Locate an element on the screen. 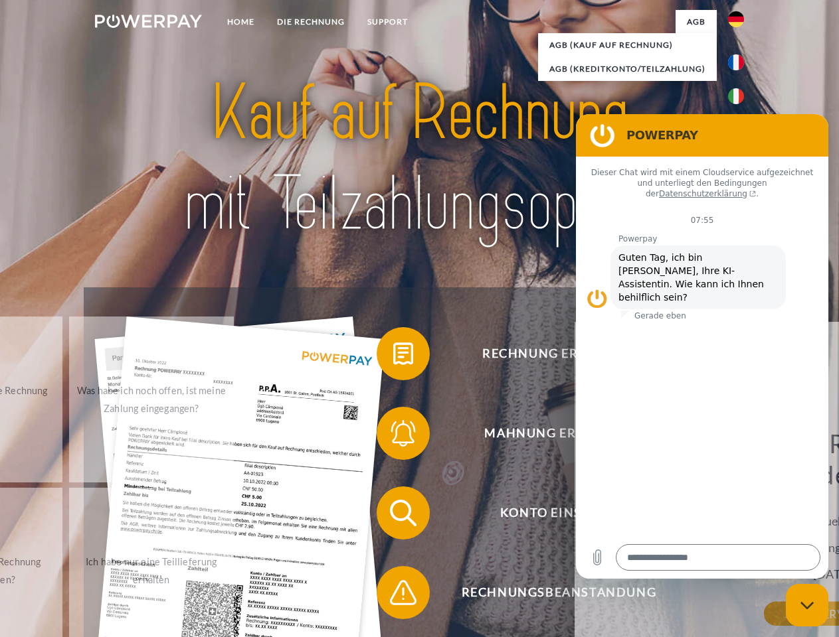 The height and width of the screenshot is (637, 839). p: Powerpay is located at coordinates (147, 125).